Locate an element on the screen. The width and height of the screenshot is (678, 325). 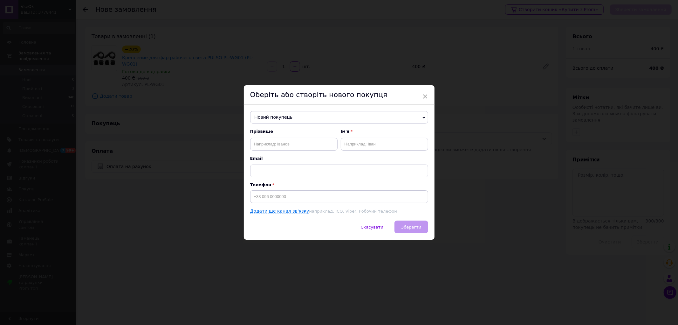
input: Наприклад: Іван is located at coordinates (385, 144).